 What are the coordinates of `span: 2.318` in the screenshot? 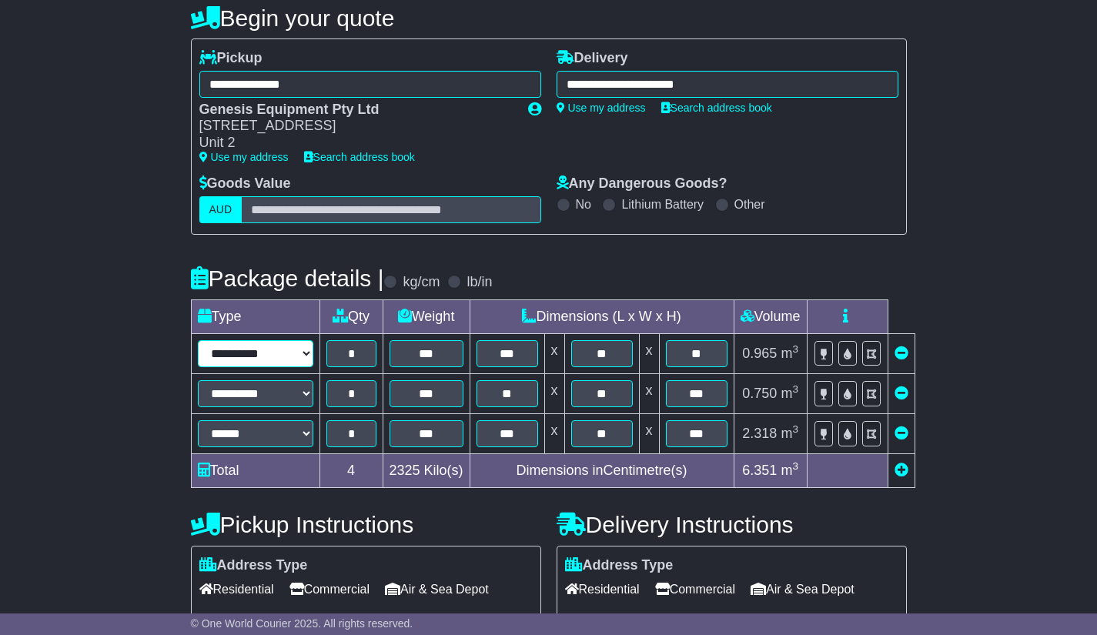 It's located at (759, 433).